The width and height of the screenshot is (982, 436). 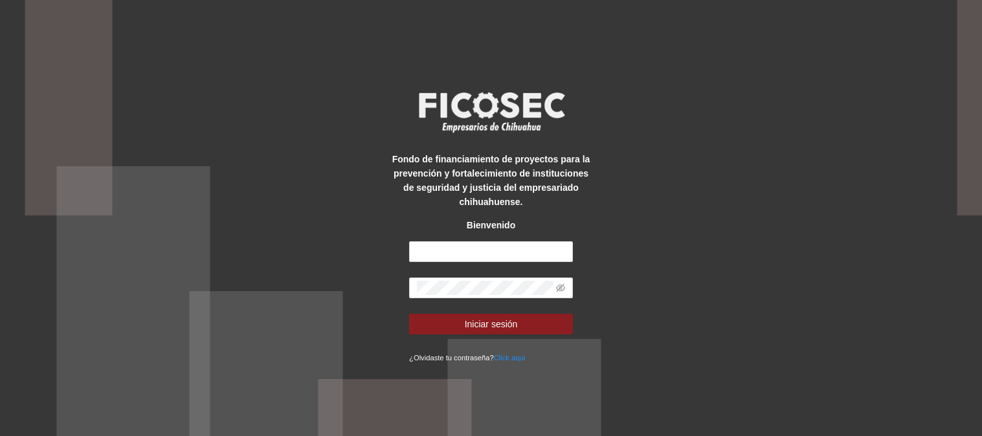 What do you see at coordinates (491, 112) in the screenshot?
I see `img: logo` at bounding box center [491, 112].